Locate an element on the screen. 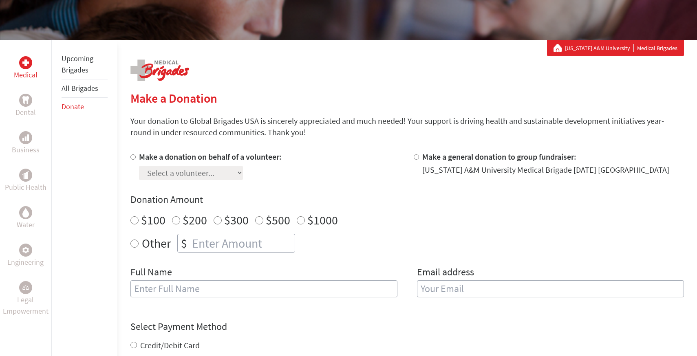 Image resolution: width=697 pixels, height=356 pixels. label: Email address is located at coordinates (446, 273).